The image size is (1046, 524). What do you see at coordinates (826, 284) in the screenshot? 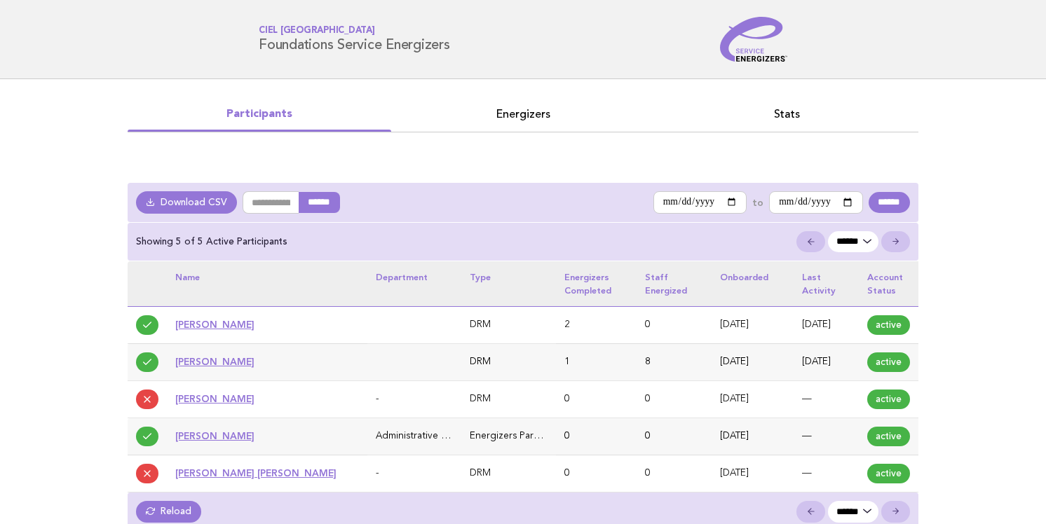
I see `th: Last activity` at bounding box center [826, 284].